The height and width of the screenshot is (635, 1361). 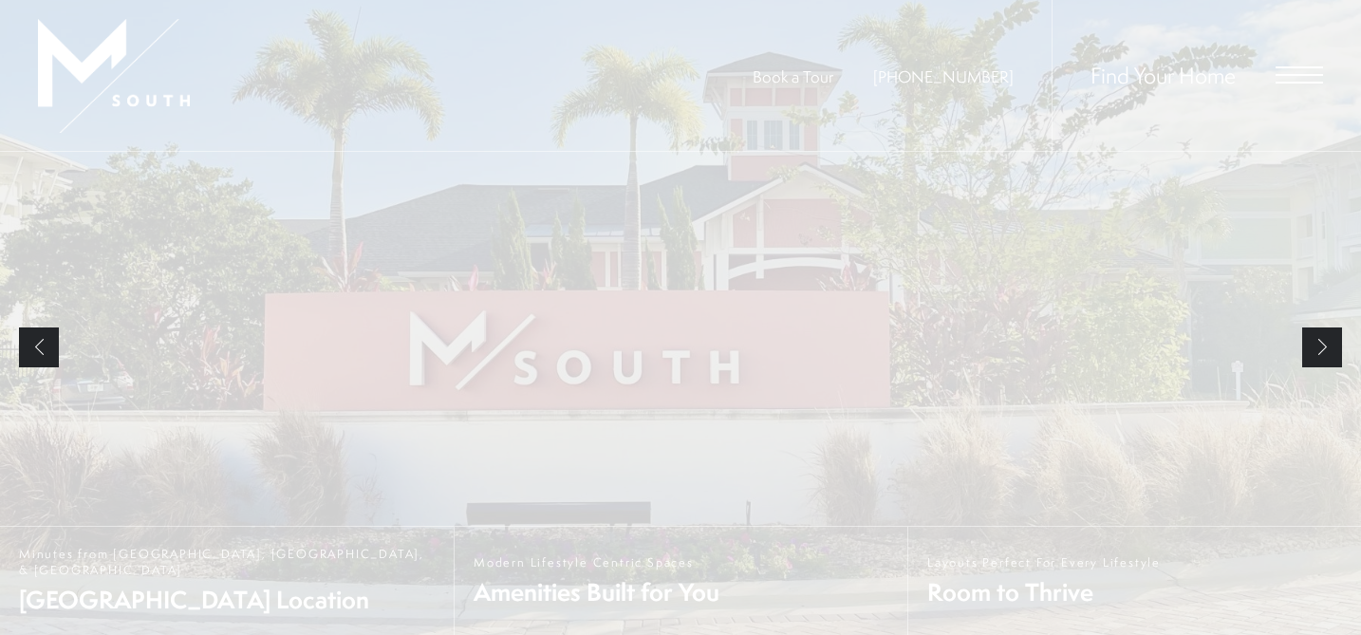 I want to click on button: Open Menu, so click(x=1299, y=75).